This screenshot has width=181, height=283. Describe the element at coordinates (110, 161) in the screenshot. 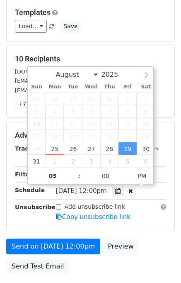

I see `span: September 4, 2025` at that location.